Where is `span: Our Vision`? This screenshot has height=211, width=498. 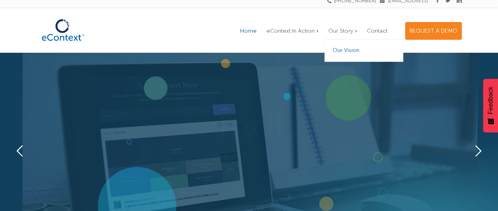 span: Our Vision is located at coordinates (346, 50).